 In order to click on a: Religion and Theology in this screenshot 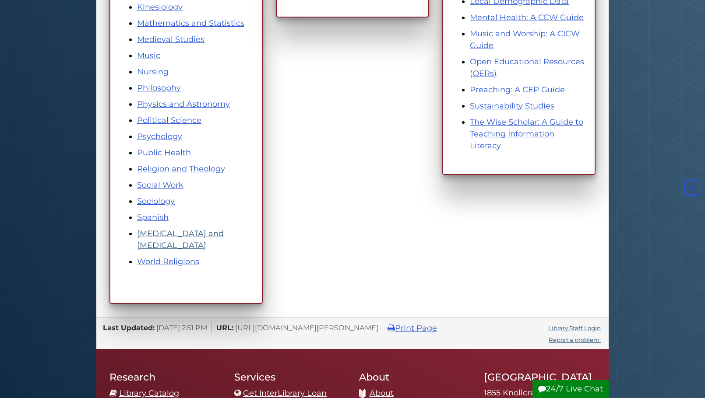, I will do `click(181, 169)`.